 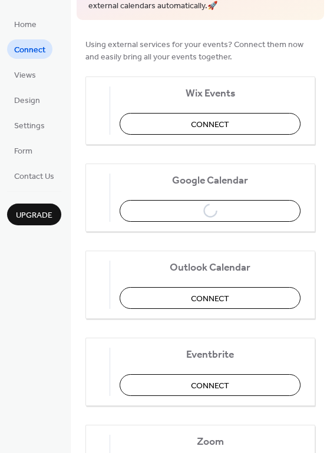 I want to click on span: Google Calendar, so click(x=209, y=180).